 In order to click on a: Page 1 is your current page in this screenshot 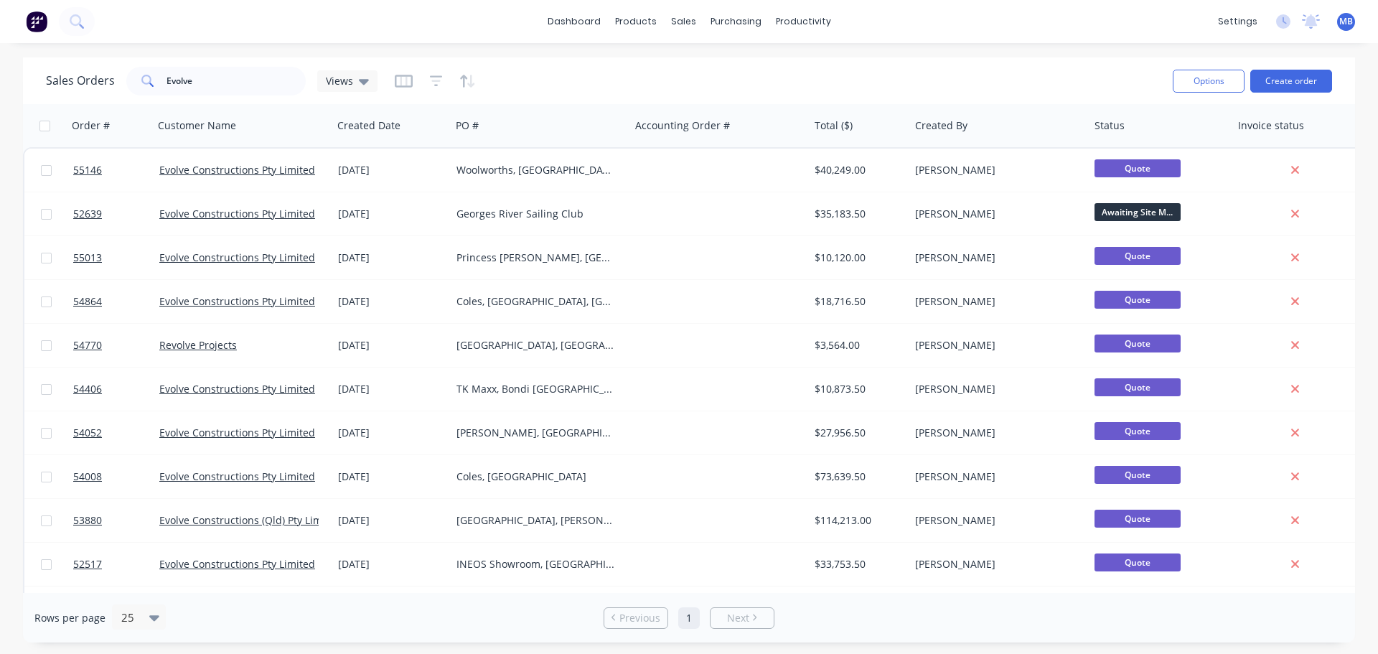, I will do `click(689, 618)`.